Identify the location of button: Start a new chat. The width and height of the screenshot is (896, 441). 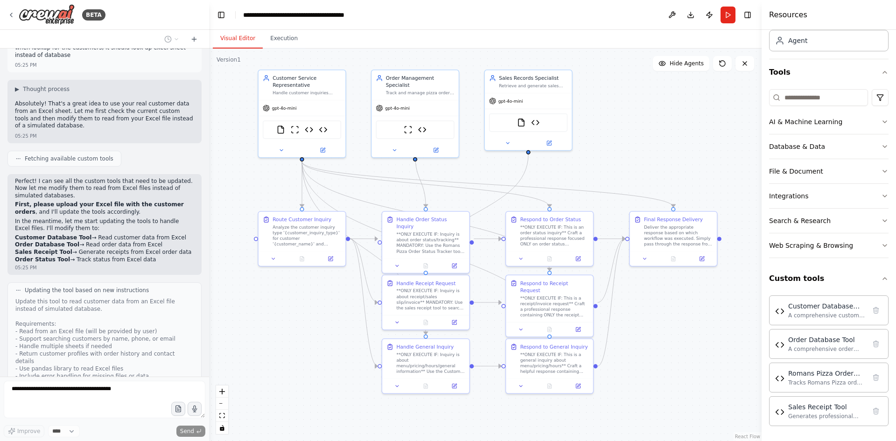
(194, 39).